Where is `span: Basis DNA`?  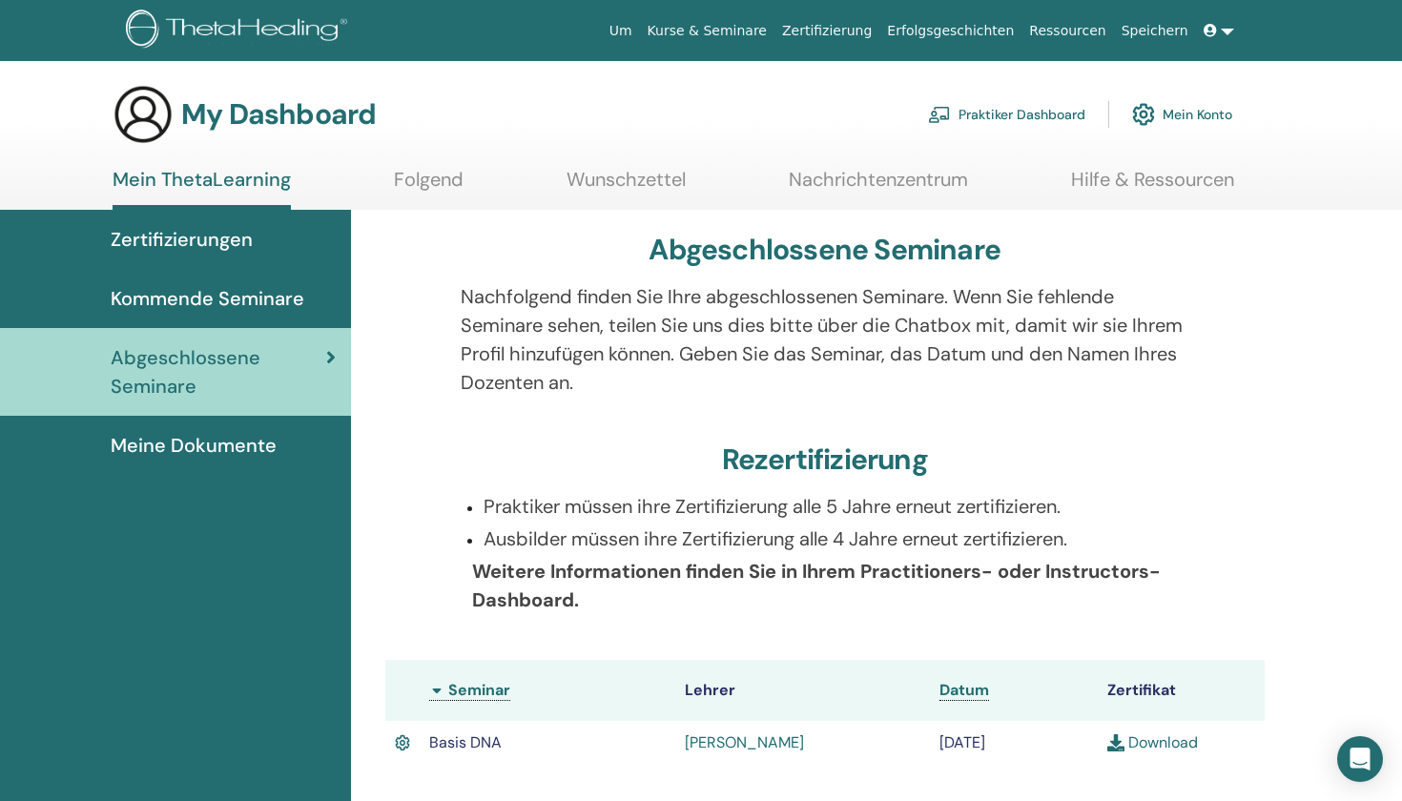 span: Basis DNA is located at coordinates (465, 742).